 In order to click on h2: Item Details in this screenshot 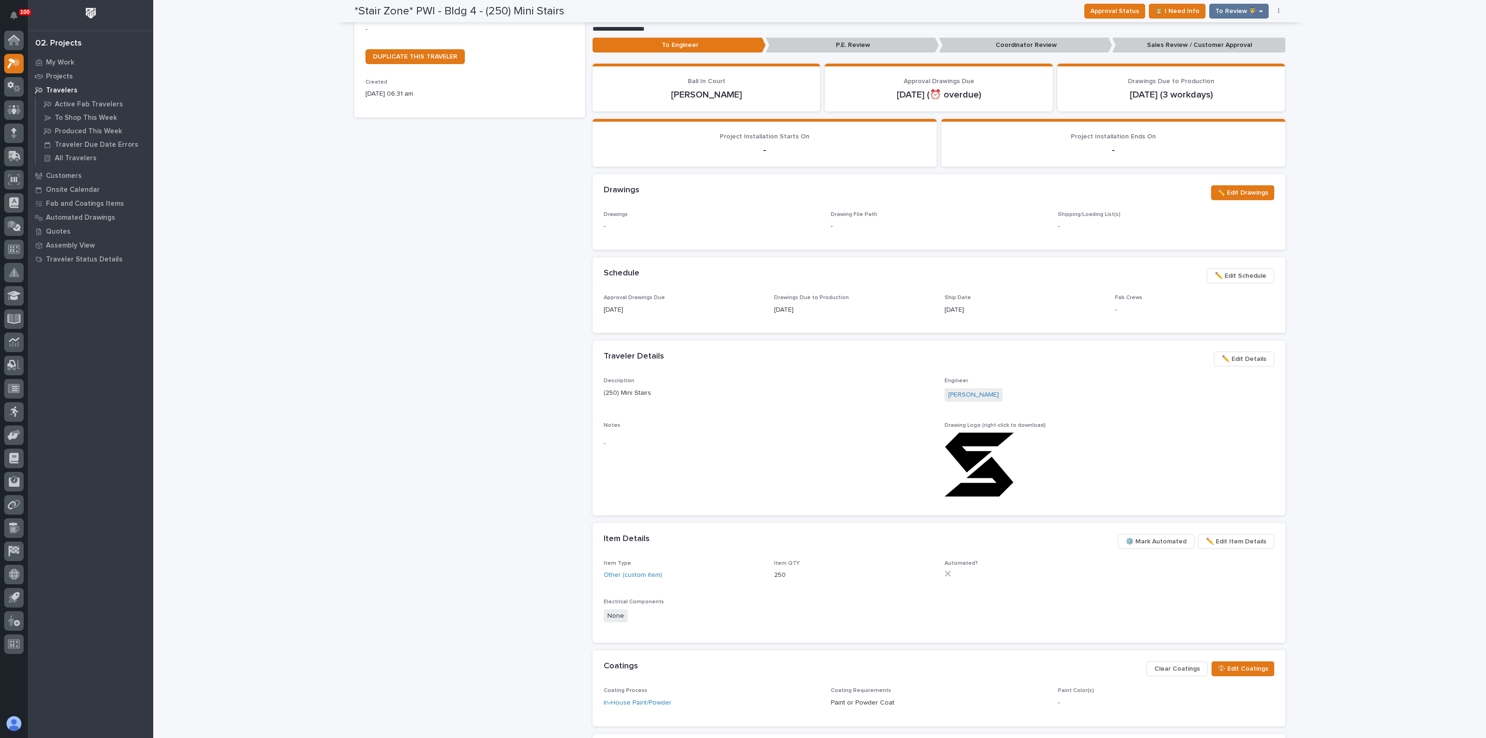, I will do `click(626, 539)`.